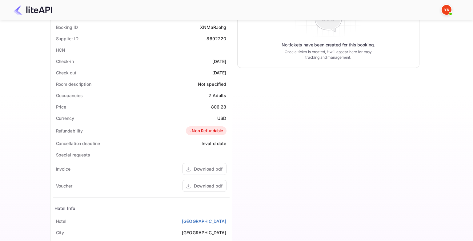 This screenshot has height=241, width=473. Describe the element at coordinates (67, 38) in the screenshot. I see `div: Supplier ID` at that location.